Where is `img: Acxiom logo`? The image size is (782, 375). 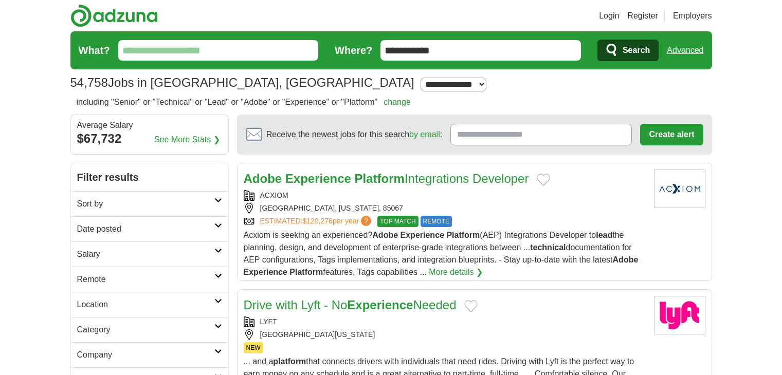 img: Acxiom logo is located at coordinates (679, 189).